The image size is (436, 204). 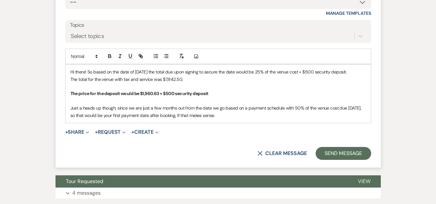 What do you see at coordinates (77, 132) in the screenshot?
I see `button: Share` at bounding box center [77, 132].